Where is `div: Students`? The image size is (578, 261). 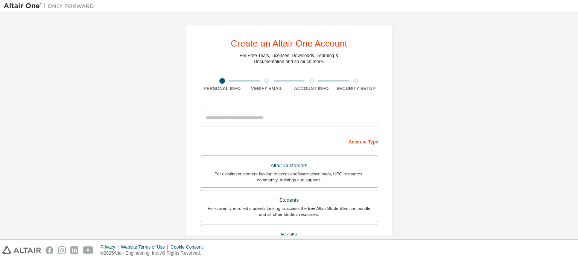
div: Students is located at coordinates (289, 200).